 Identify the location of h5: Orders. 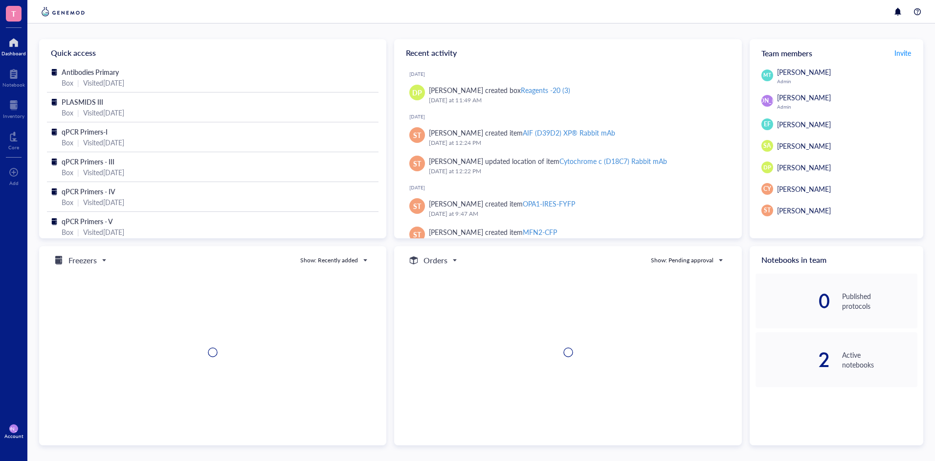
(435, 260).